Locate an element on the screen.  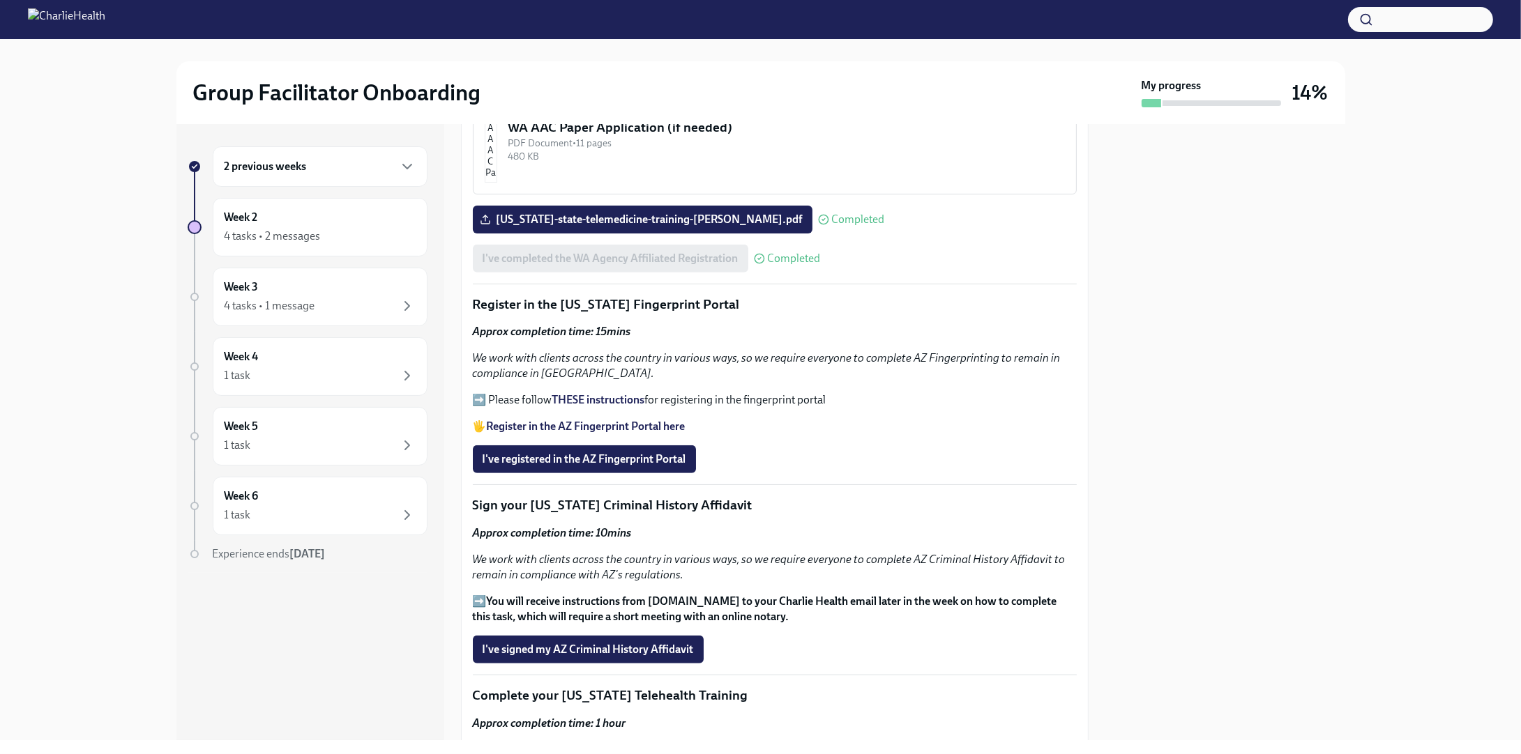
div: WA AAC Paper Application (if needed) is located at coordinates (787, 128).